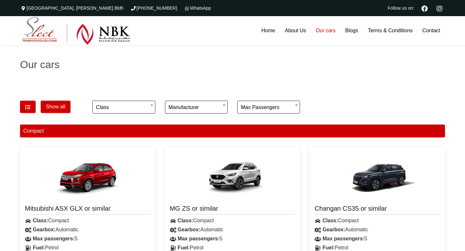  I want to click on a: Our cars, so click(325, 31).